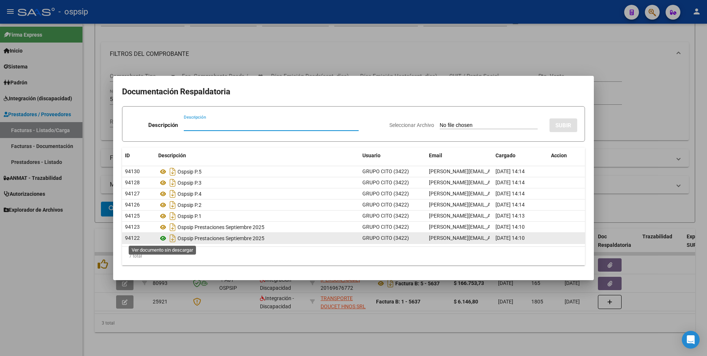 This screenshot has height=356, width=707. What do you see at coordinates (563, 125) in the screenshot?
I see `span: SUBIR` at bounding box center [563, 125].